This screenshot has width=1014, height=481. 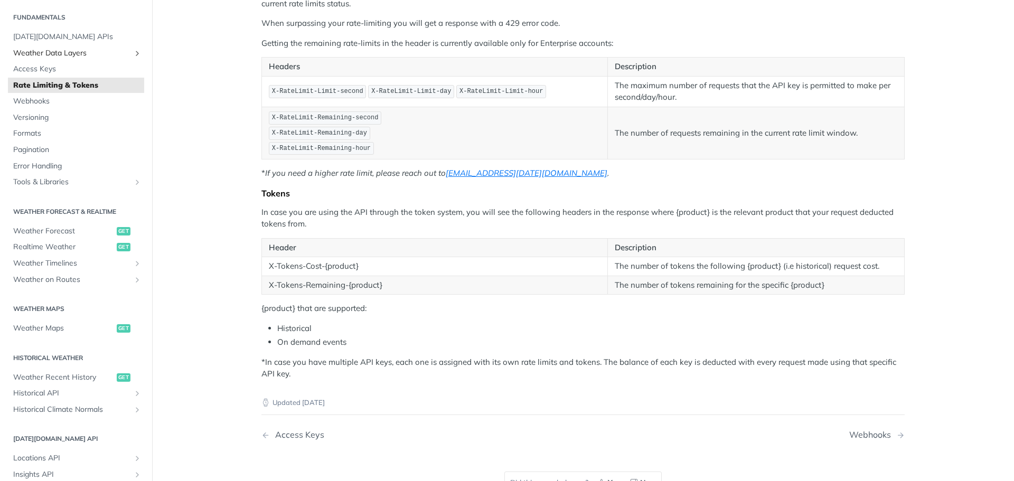 I want to click on span: Weather Forecast, so click(x=63, y=231).